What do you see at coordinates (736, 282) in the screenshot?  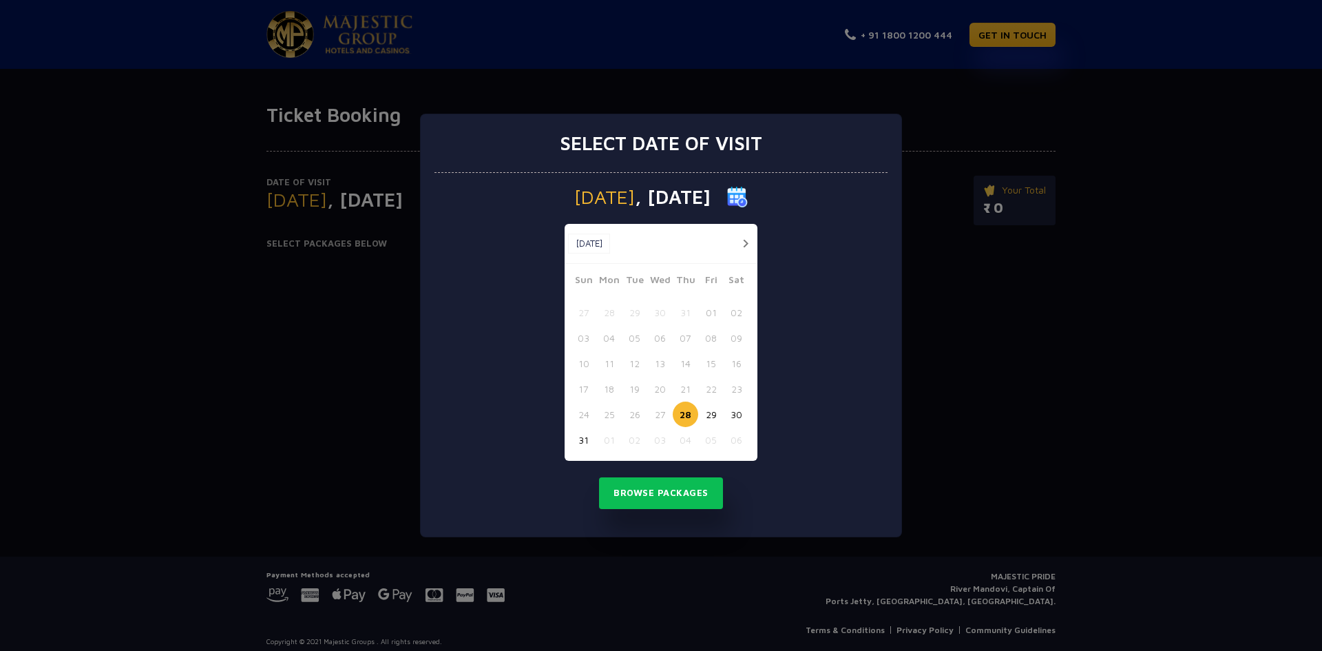 I see `span: Sat` at bounding box center [736, 282].